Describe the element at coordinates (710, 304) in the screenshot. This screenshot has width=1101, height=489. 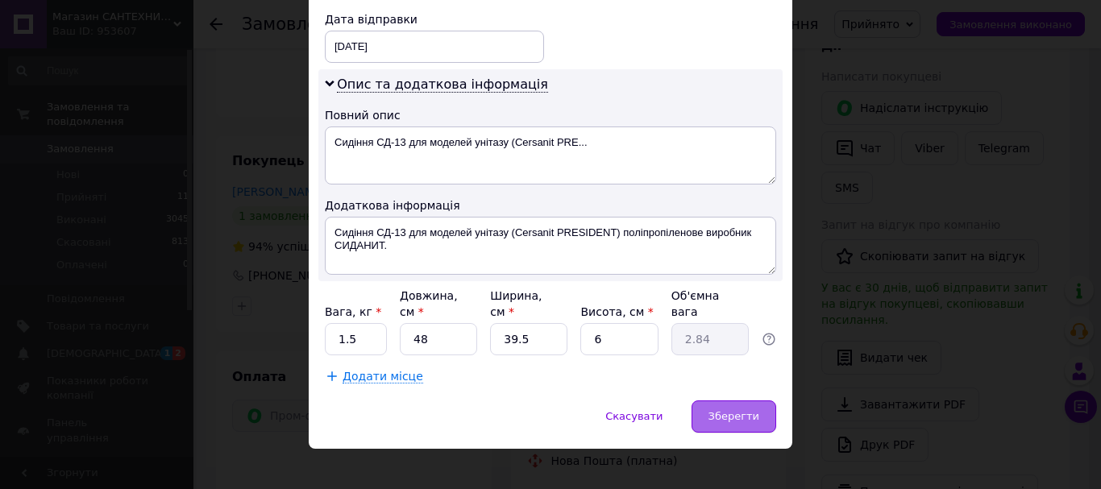
I see `div: Об'ємна вага` at that location.